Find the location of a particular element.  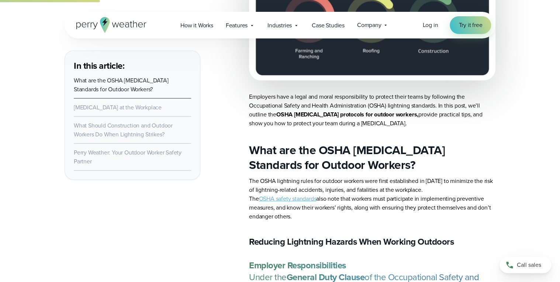

a: Try it free is located at coordinates (471, 25).